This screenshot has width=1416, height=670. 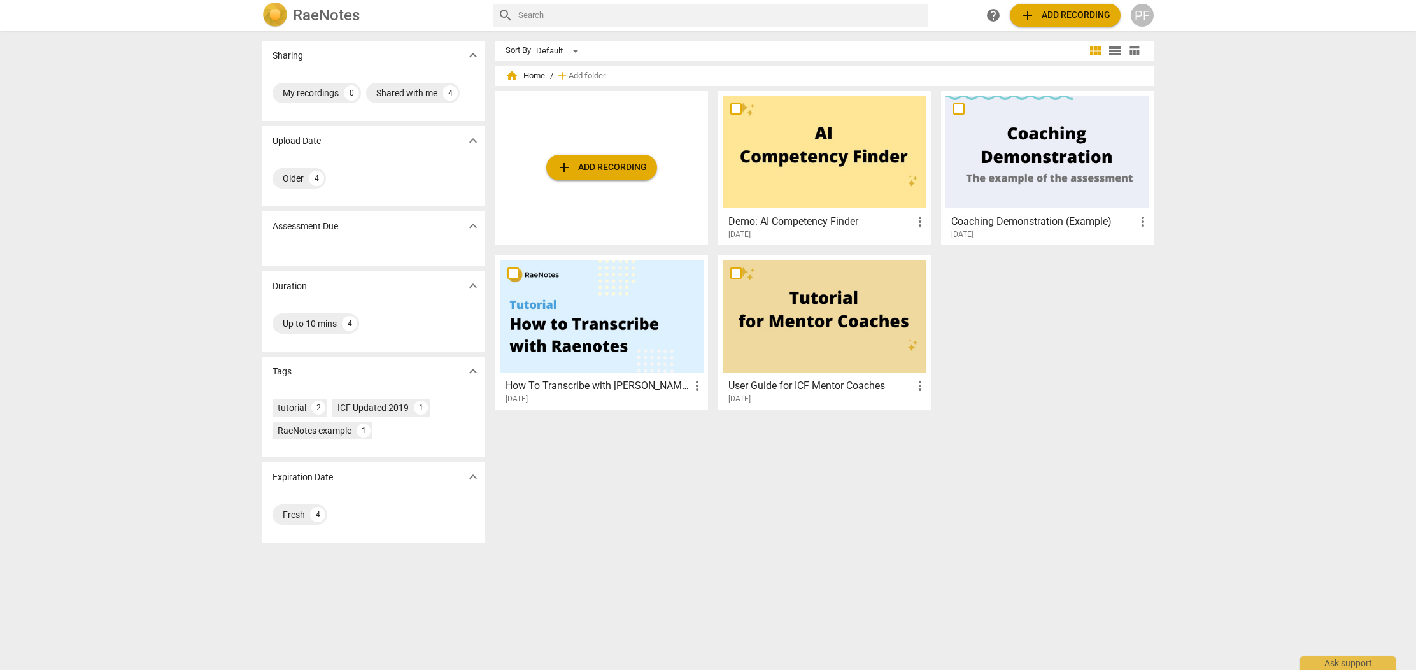 What do you see at coordinates (275, 15) in the screenshot?
I see `img: Logo` at bounding box center [275, 15].